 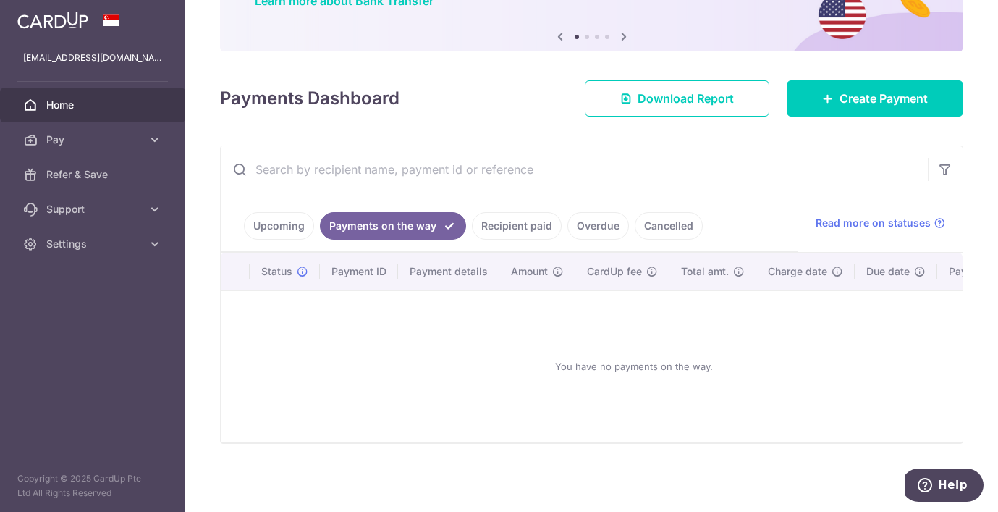 What do you see at coordinates (94, 209) in the screenshot?
I see `span: Support` at bounding box center [94, 209].